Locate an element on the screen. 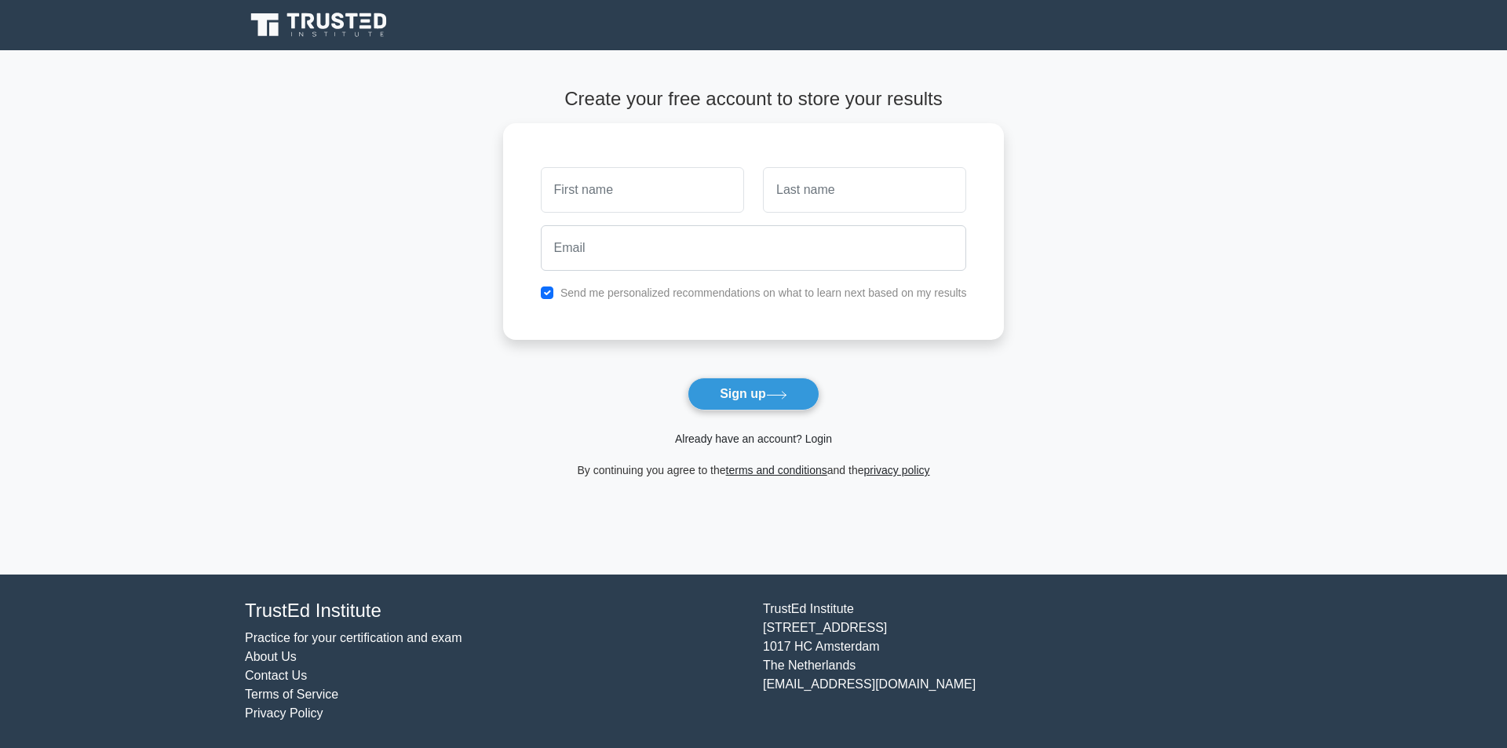 Image resolution: width=1507 pixels, height=748 pixels. h4: TrustEd Institute is located at coordinates (495, 611).